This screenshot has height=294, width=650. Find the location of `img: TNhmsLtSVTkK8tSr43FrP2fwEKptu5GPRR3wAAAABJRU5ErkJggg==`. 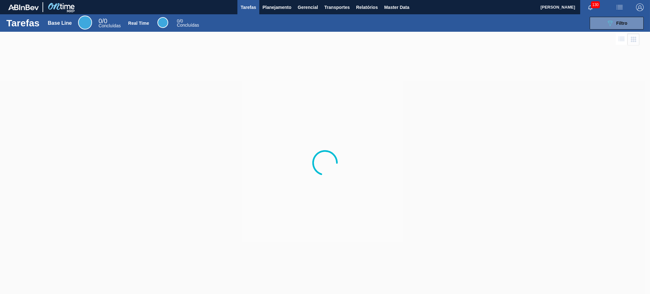

img: TNhmsLtSVTkK8tSr43FrP2fwEKptu5GPRR3wAAAABJRU5ErkJggg== is located at coordinates (23, 7).